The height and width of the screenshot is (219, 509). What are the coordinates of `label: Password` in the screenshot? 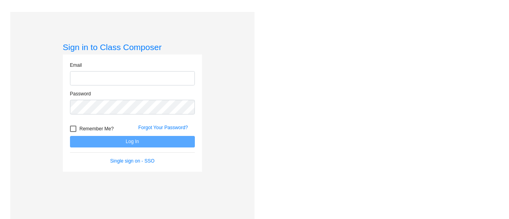 It's located at (80, 94).